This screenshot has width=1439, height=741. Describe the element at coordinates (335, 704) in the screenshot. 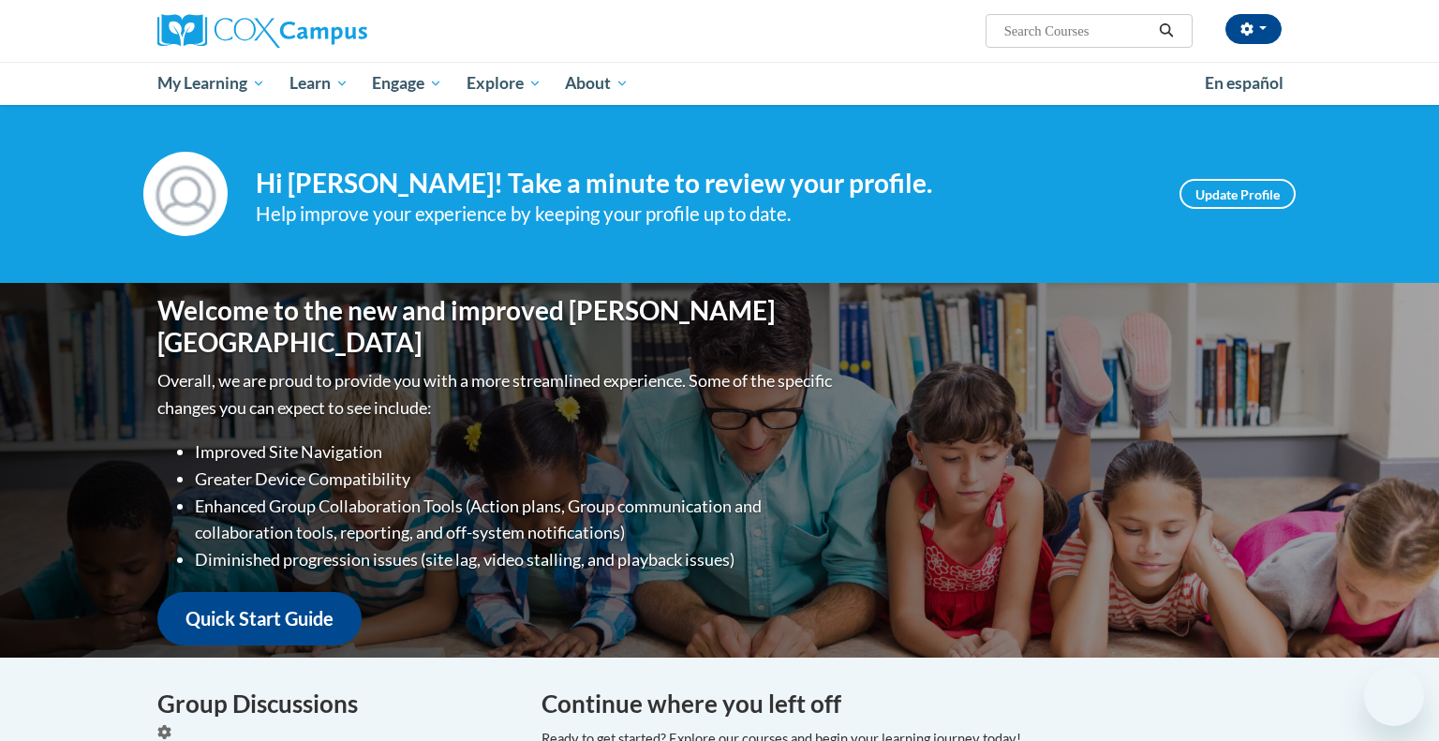

I see `h4: Group Discussions` at that location.